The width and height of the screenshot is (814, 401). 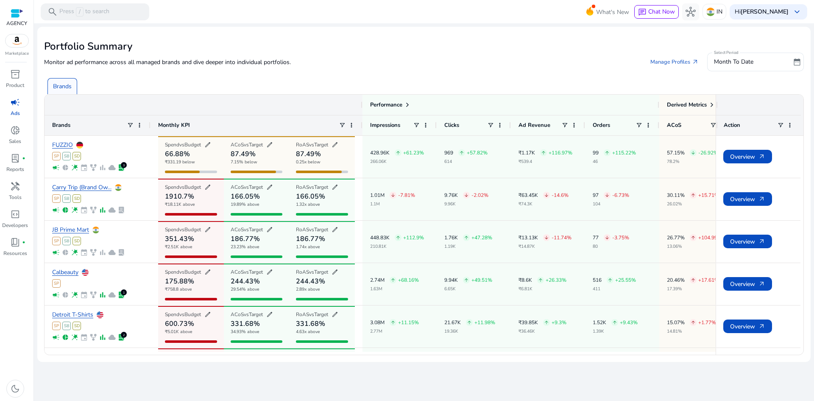 What do you see at coordinates (124, 292) in the screenshot?
I see `div: 1` at bounding box center [124, 292].